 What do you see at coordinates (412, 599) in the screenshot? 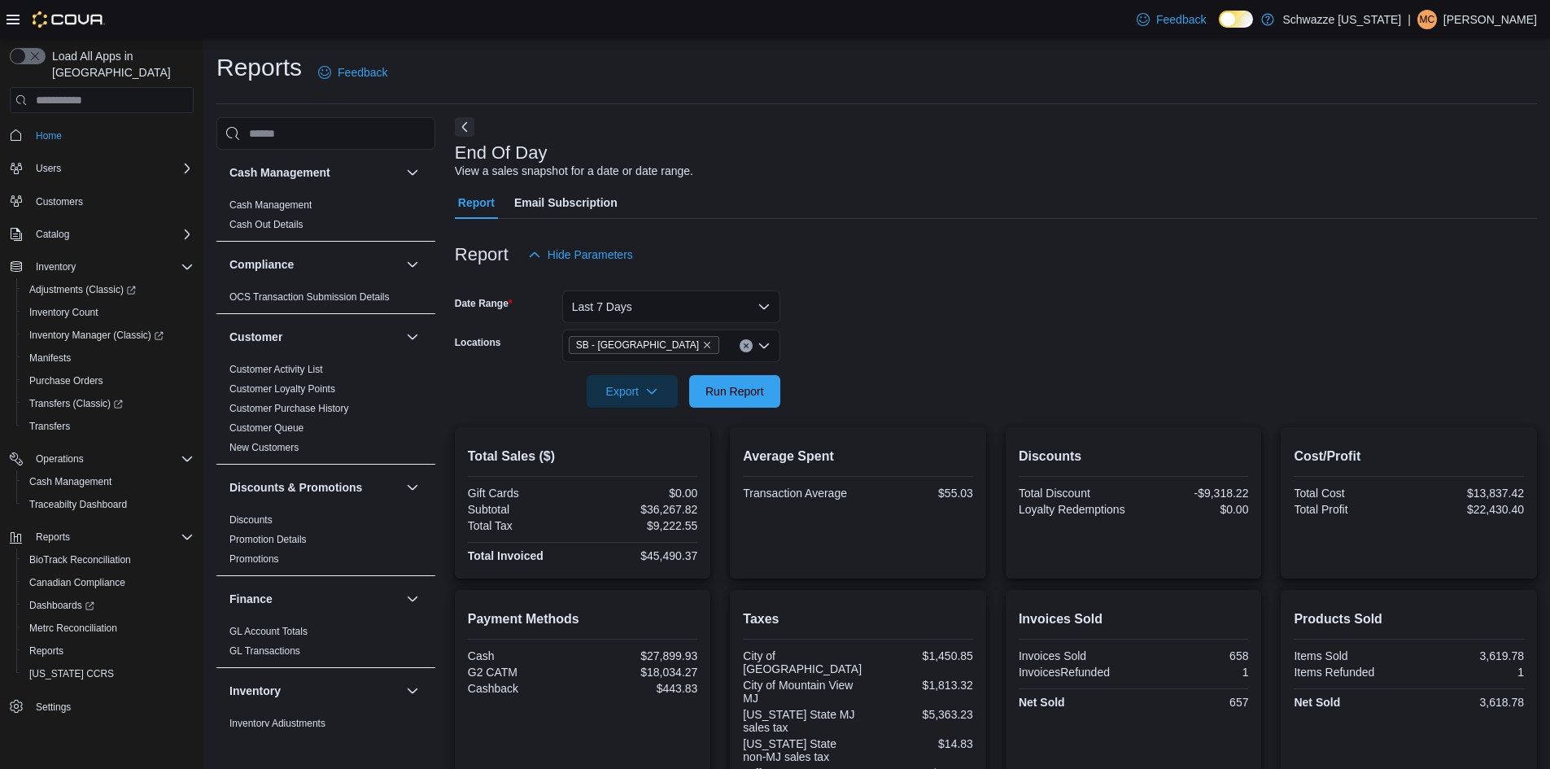
I see `button: Finance` at bounding box center [412, 599].